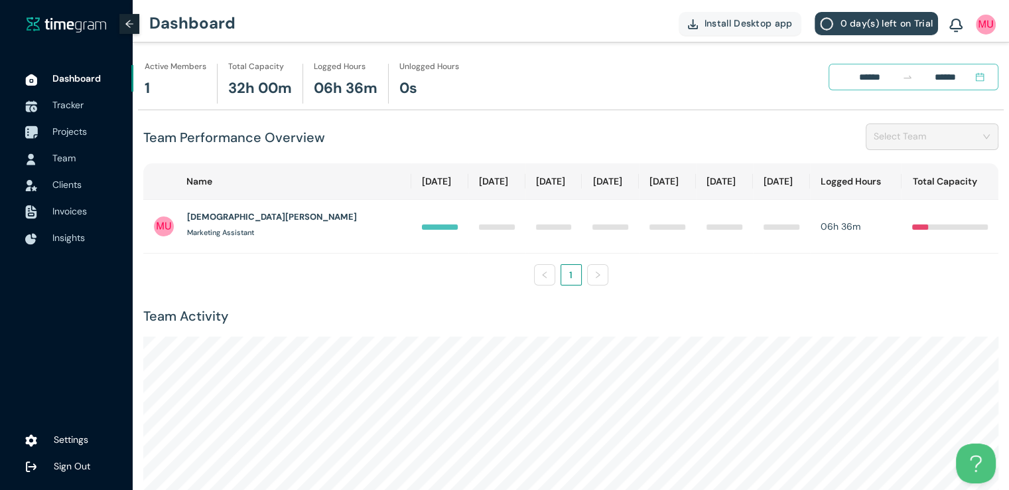  What do you see at coordinates (66, 24) in the screenshot?
I see `a: timegram` at bounding box center [66, 24].